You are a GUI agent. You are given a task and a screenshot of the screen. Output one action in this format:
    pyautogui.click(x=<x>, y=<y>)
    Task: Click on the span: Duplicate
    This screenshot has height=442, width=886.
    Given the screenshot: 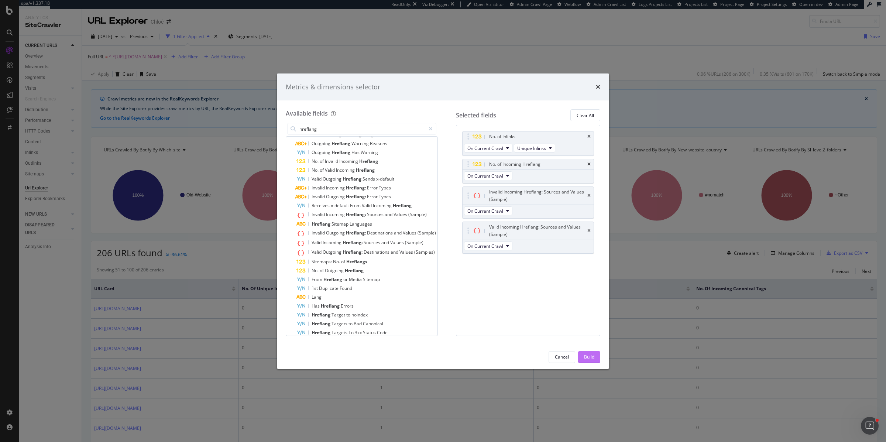 What is the action you would take?
    pyautogui.click(x=329, y=288)
    